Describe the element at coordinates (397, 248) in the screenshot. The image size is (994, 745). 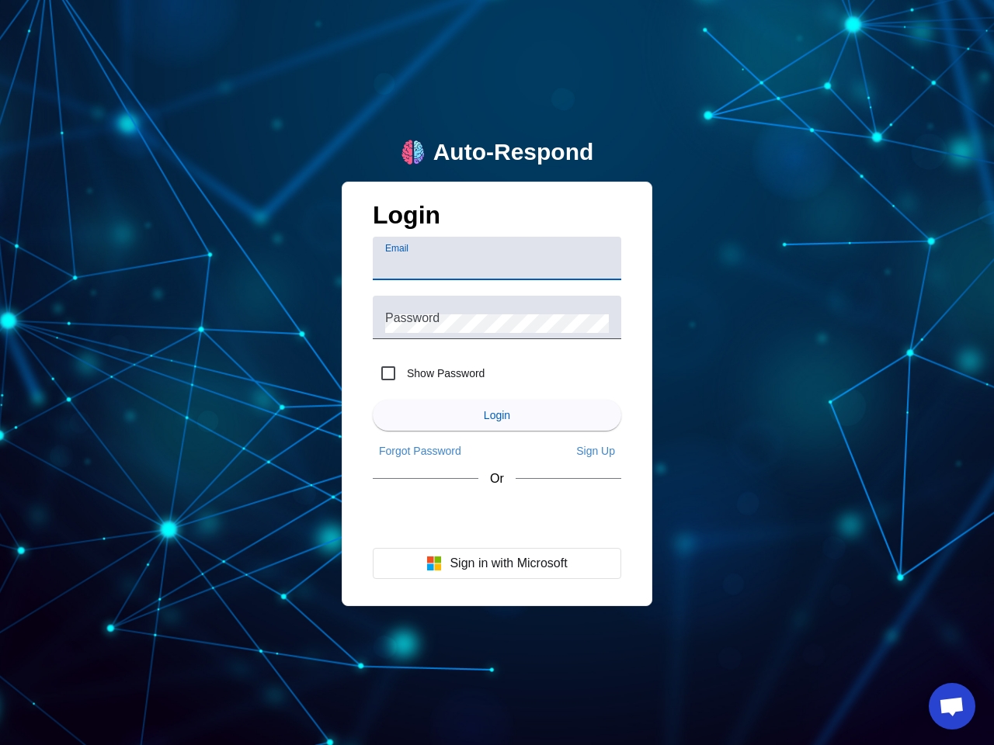
I see `mat-label: Email` at that location.